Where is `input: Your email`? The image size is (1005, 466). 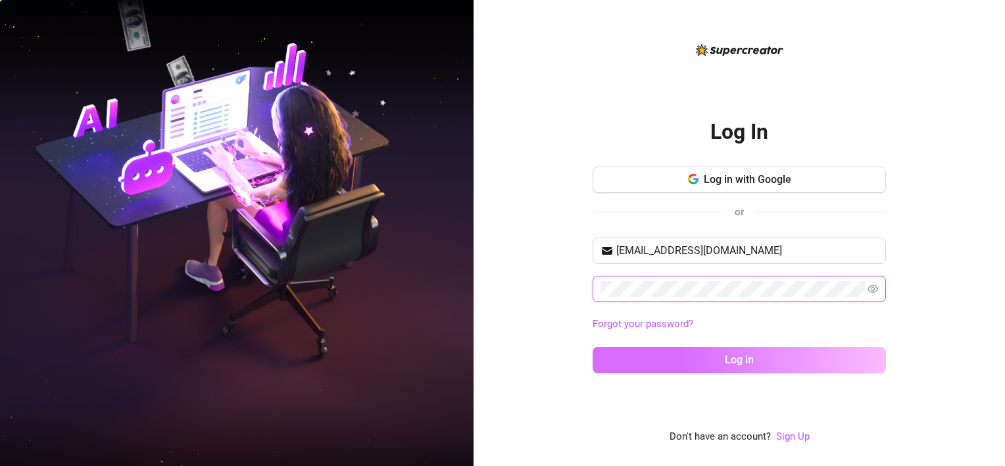
input: Your email is located at coordinates (747, 251).